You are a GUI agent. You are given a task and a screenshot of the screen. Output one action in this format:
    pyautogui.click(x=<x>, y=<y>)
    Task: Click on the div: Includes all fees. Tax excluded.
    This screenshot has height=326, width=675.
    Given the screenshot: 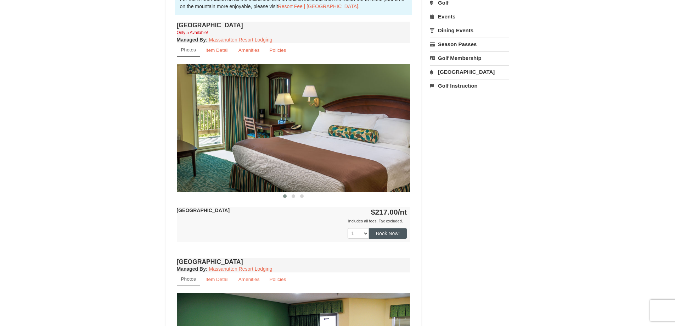 What is the action you would take?
    pyautogui.click(x=292, y=221)
    